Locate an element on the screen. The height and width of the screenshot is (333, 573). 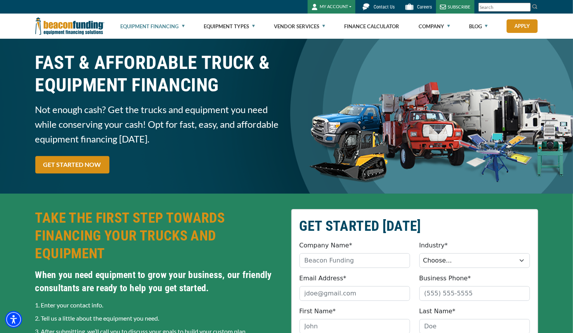
a: Finance Calculator is located at coordinates (371, 26).